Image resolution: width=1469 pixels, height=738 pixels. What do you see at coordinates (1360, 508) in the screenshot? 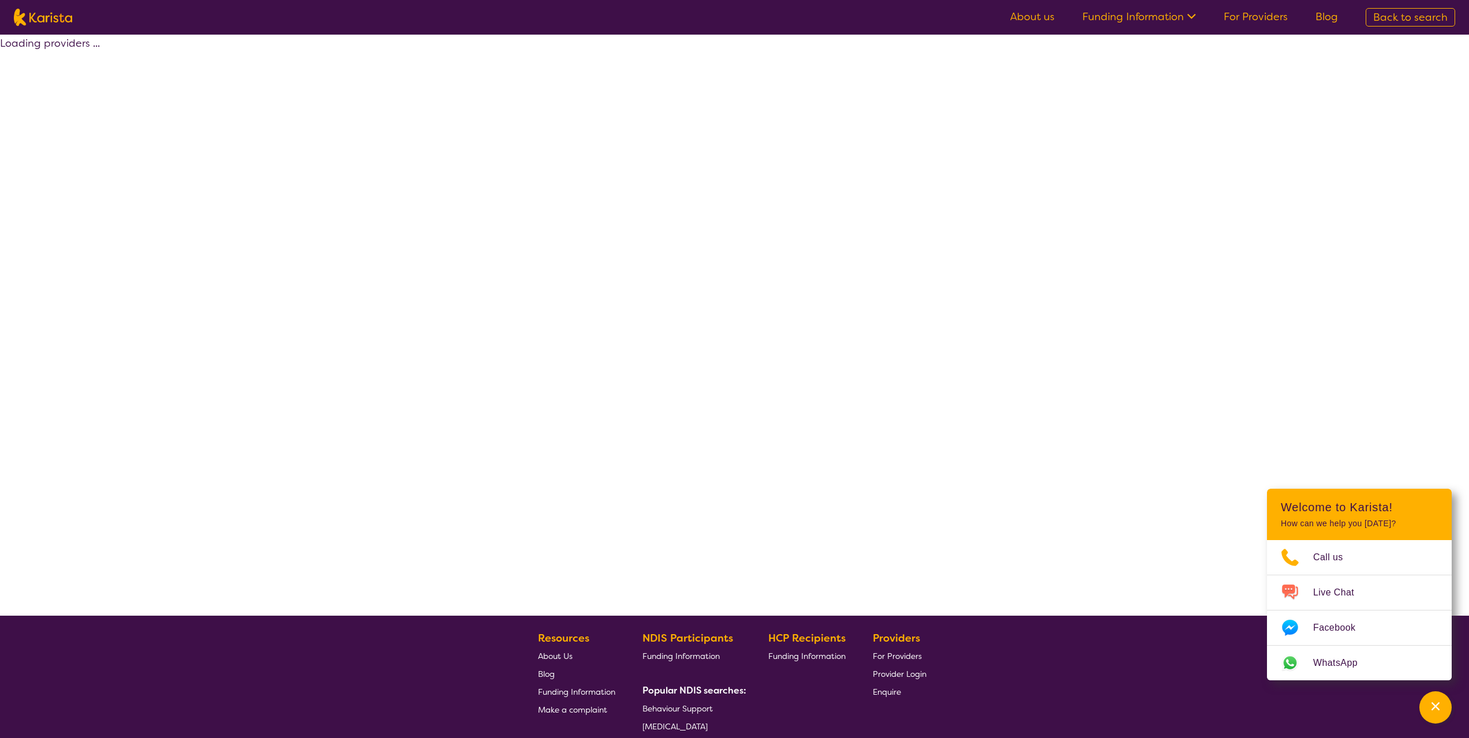
I see `h2: Welcome to Karista!` at bounding box center [1360, 508].